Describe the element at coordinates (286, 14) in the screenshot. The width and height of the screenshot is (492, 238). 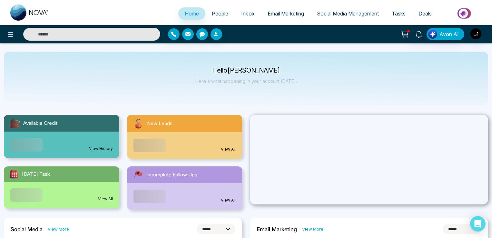
I see `a: Email Marketing` at that location.